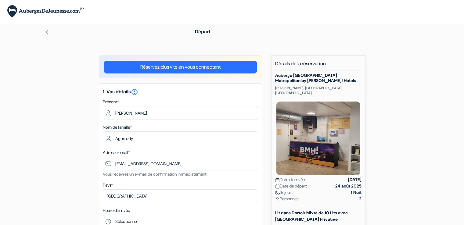 The height and width of the screenshot is (225, 464). What do you see at coordinates (45, 11) in the screenshot?
I see `img: AubergesDeJeunesse.com` at bounding box center [45, 11].